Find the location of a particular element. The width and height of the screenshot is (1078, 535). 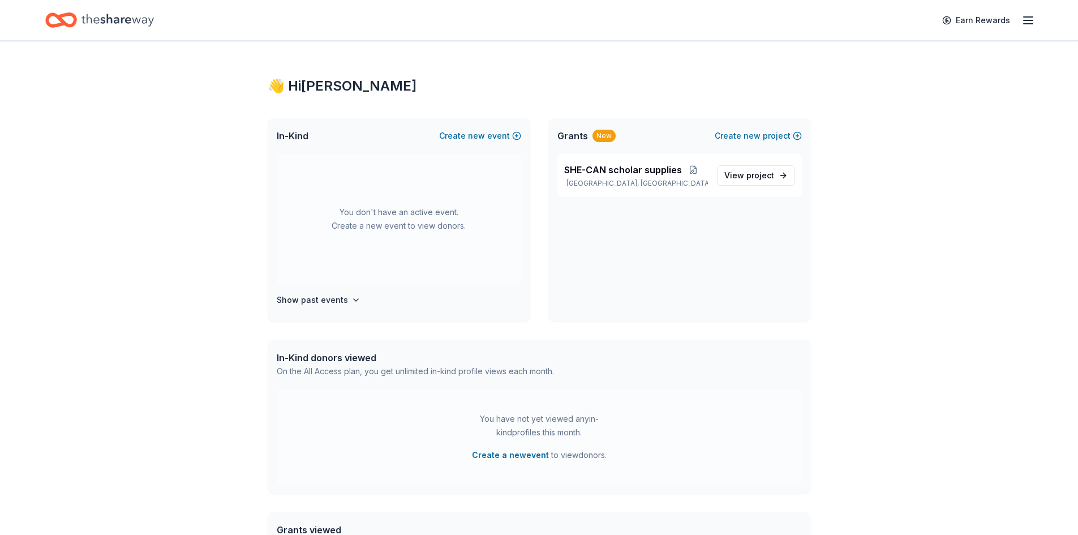

div: You don't have an active event. Create a new event to view donors. is located at coordinates (399, 219).